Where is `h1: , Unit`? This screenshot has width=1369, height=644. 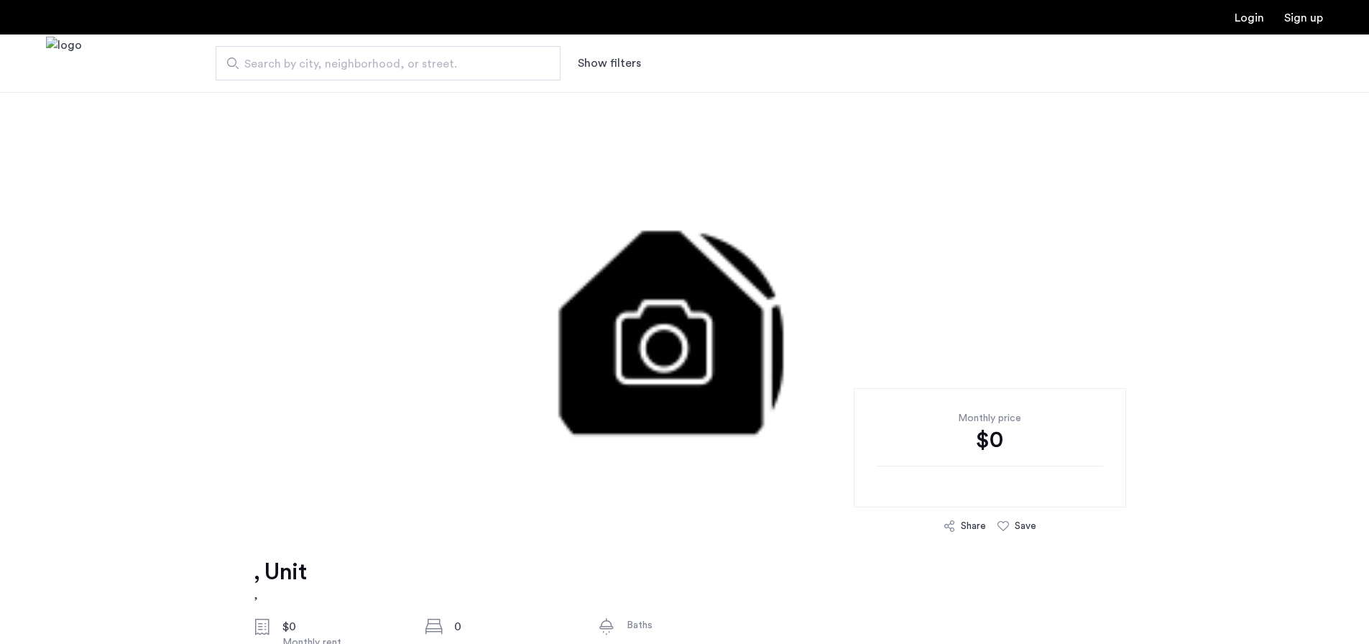 h1: , Unit is located at coordinates (280, 572).